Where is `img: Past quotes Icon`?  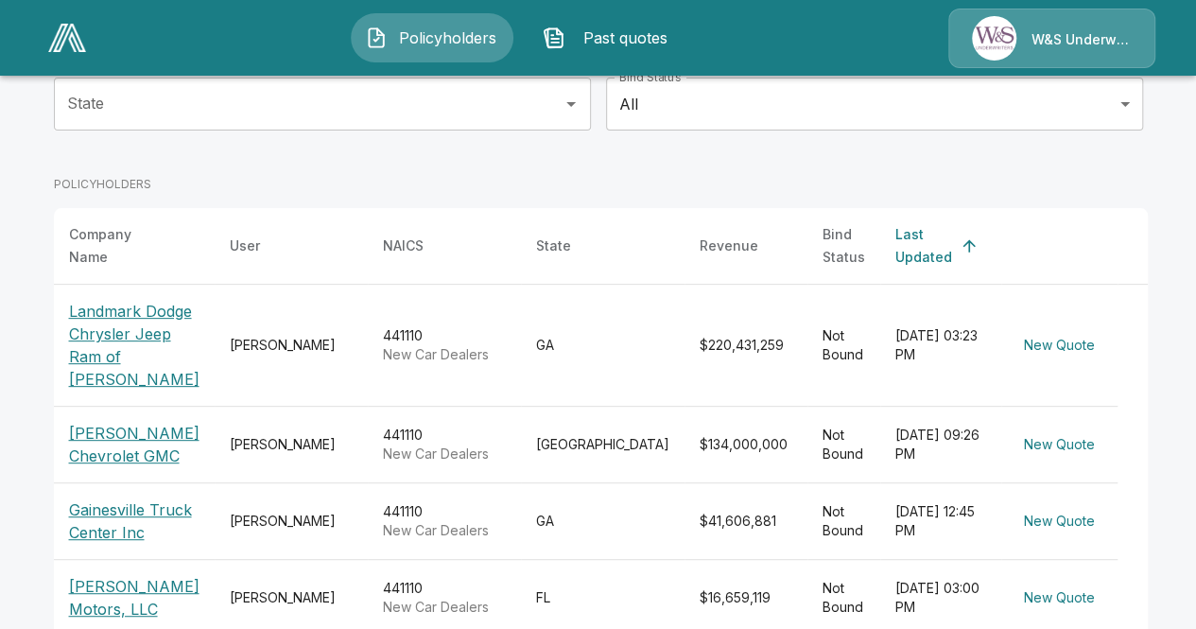
img: Past quotes Icon is located at coordinates (554, 38).